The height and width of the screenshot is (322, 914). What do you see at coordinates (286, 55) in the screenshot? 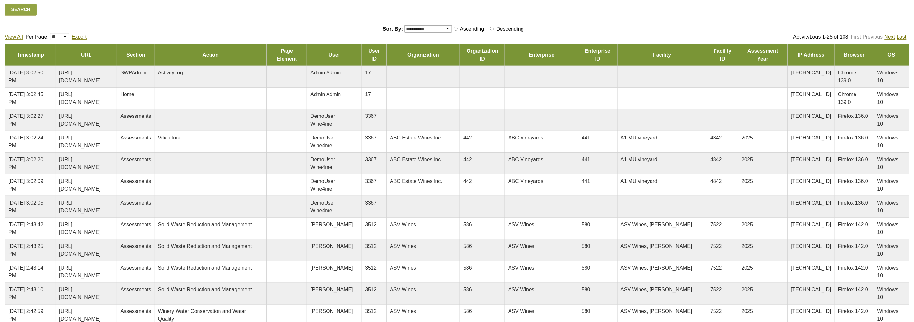
I see `td: Page Element` at bounding box center [286, 55].